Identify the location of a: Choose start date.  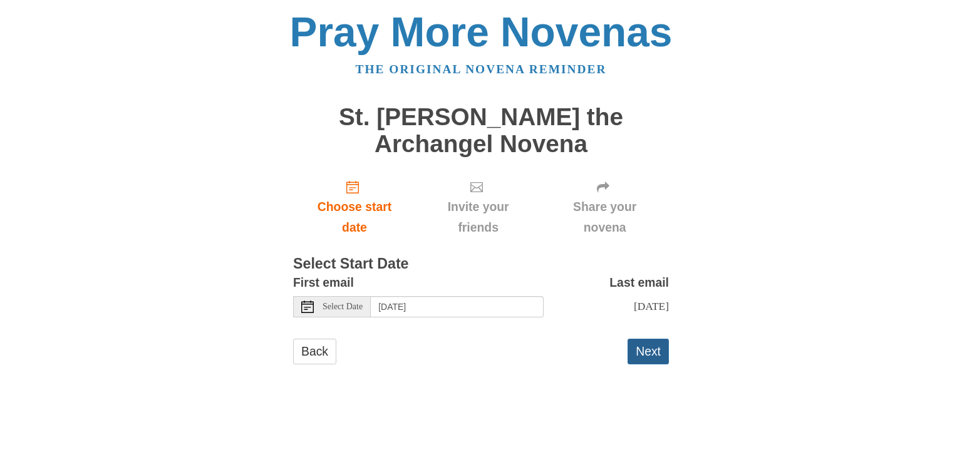
(354, 207).